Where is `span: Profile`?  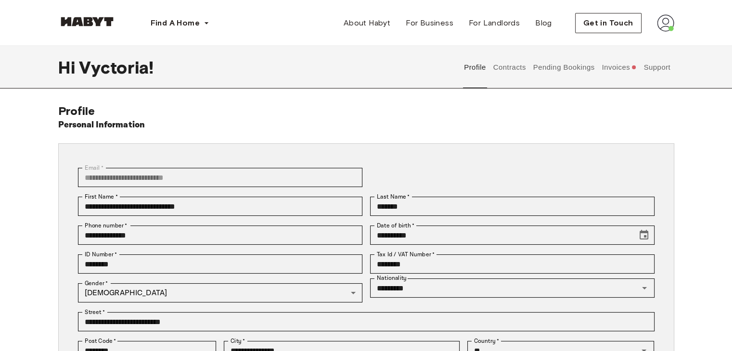
span: Profile is located at coordinates (77, 111).